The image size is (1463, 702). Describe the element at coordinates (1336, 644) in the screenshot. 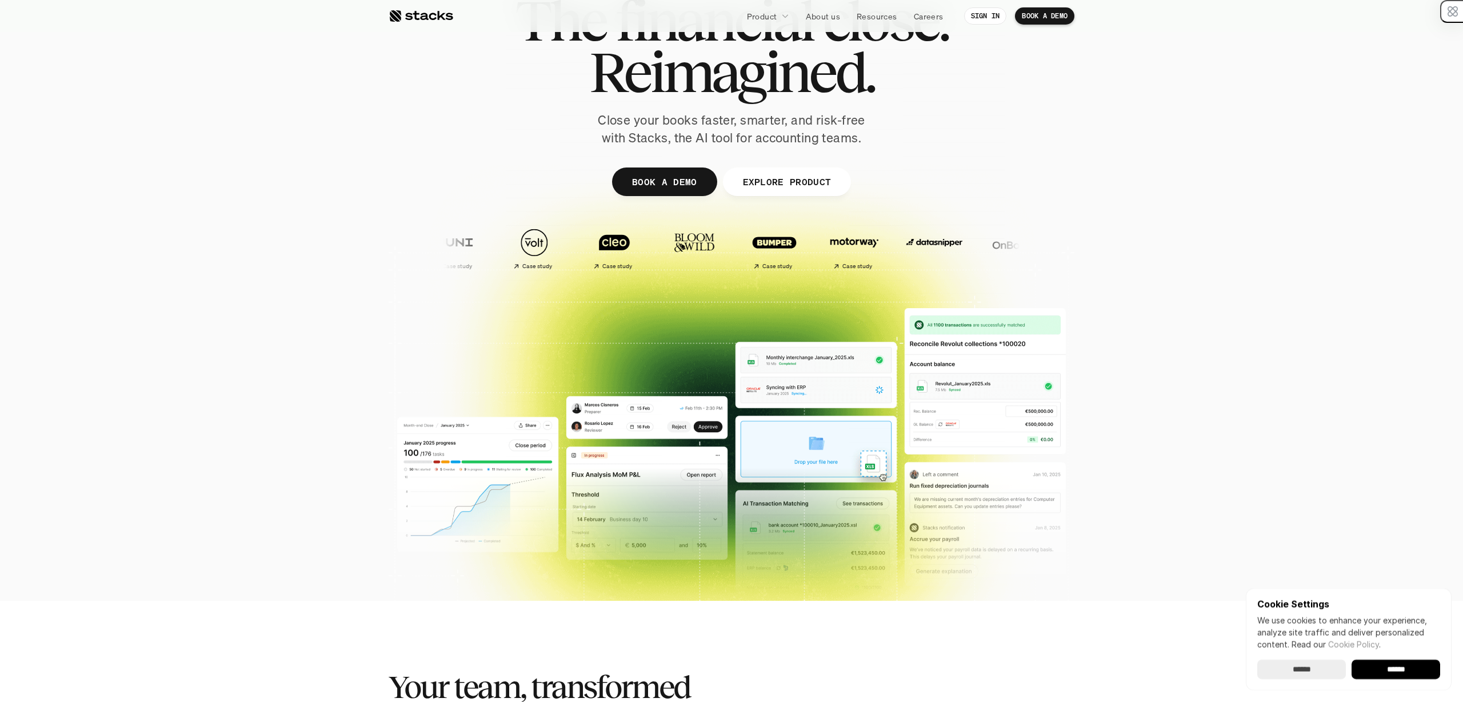

I see `span: Read our .` at that location.